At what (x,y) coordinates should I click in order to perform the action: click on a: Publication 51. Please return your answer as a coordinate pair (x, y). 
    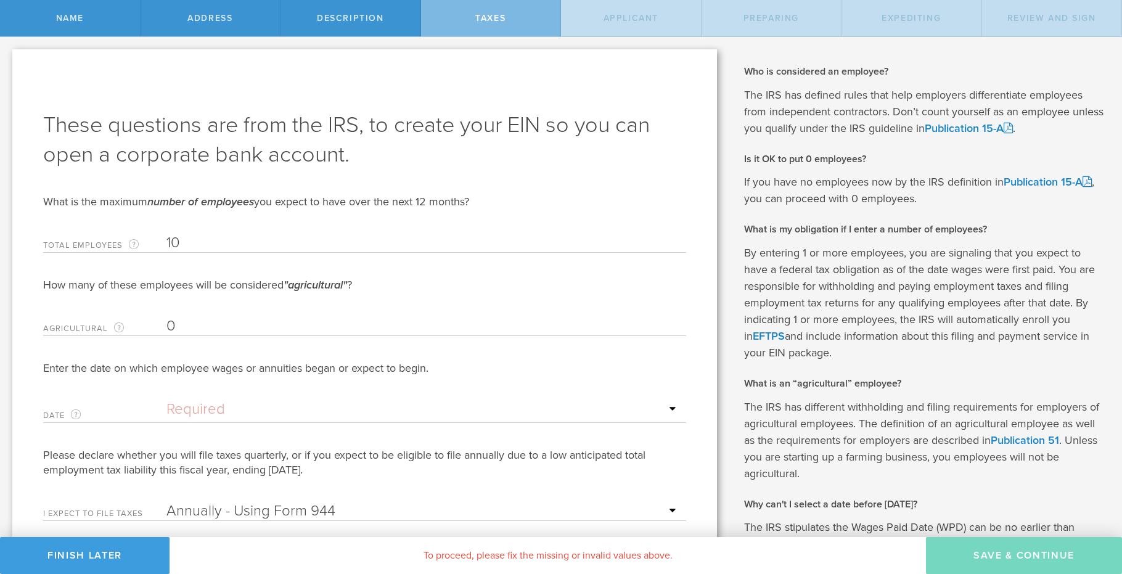
    Looking at the image, I should click on (1024, 440).